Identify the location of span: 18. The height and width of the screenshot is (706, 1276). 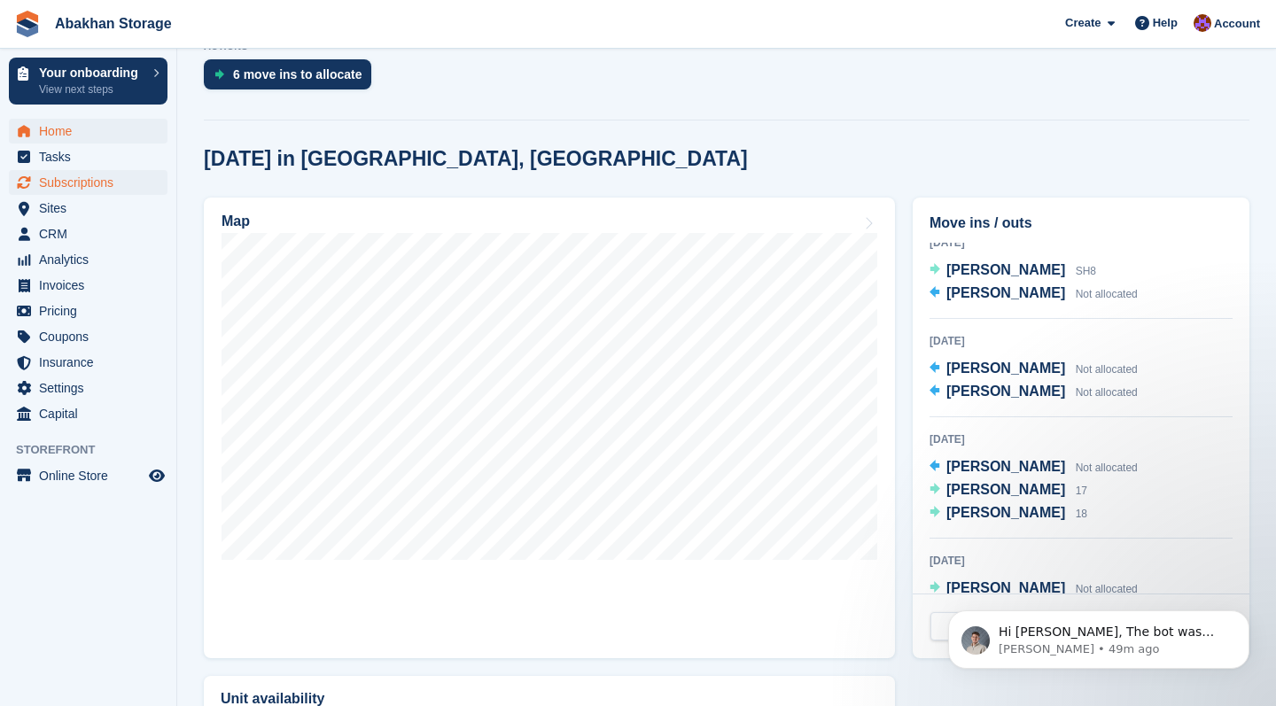
(1081, 514).